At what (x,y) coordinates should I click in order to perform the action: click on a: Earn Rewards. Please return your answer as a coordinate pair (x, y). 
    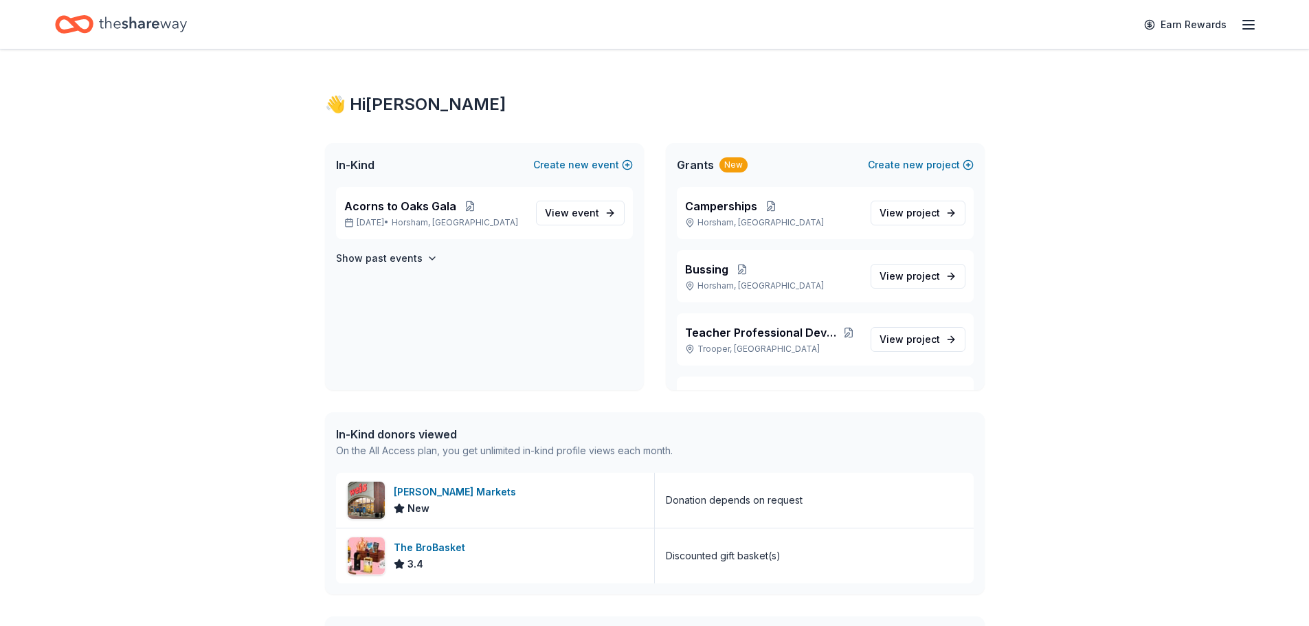
    Looking at the image, I should click on (1186, 25).